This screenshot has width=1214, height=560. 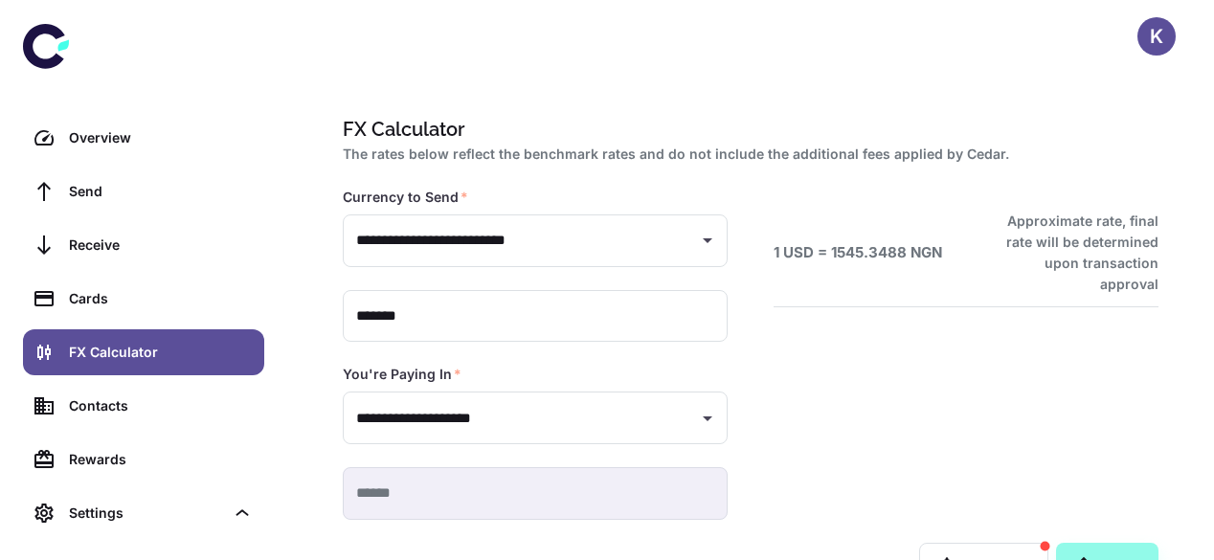 I want to click on div: Cards, so click(x=161, y=299).